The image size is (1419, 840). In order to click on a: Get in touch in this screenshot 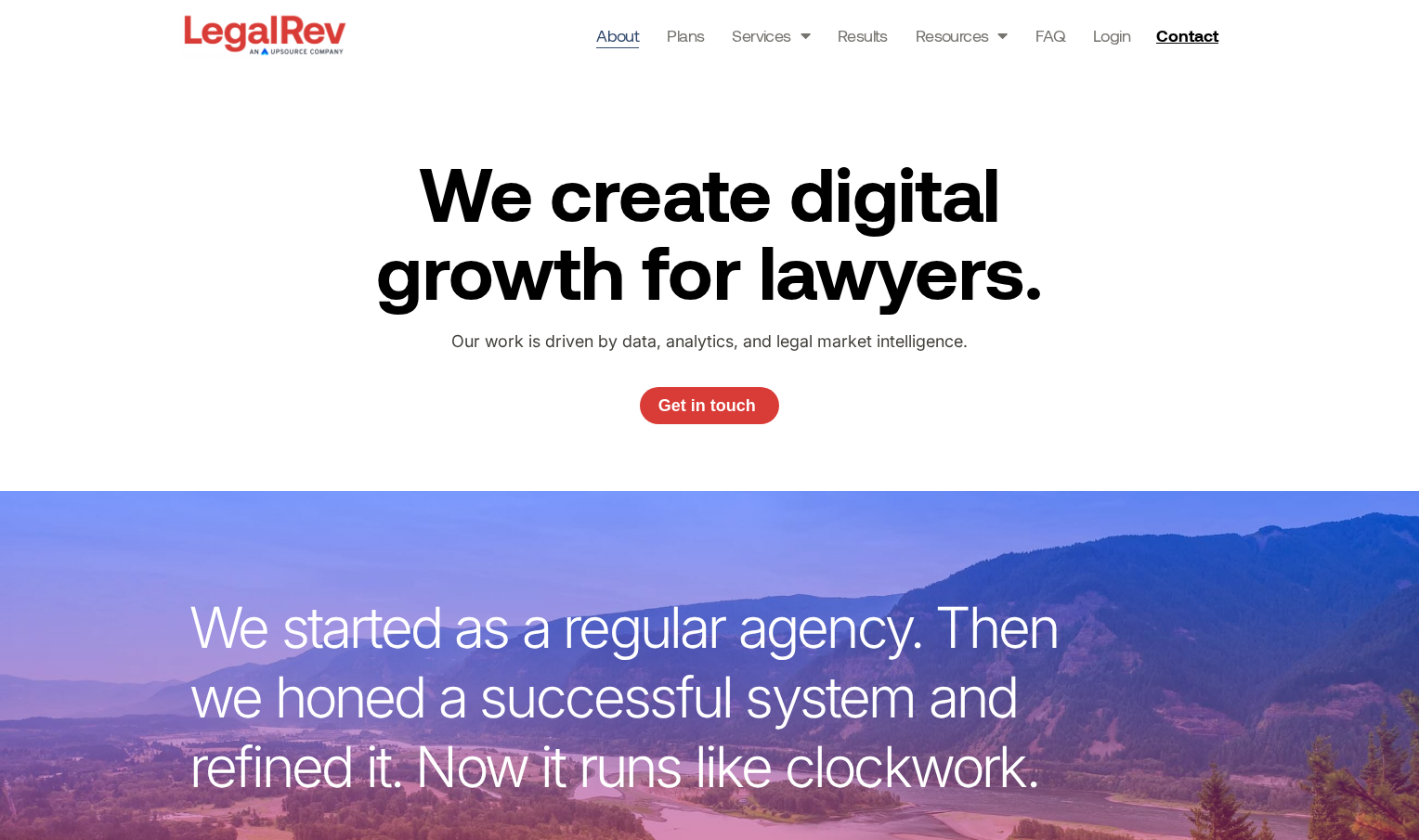, I will do `click(710, 406)`.